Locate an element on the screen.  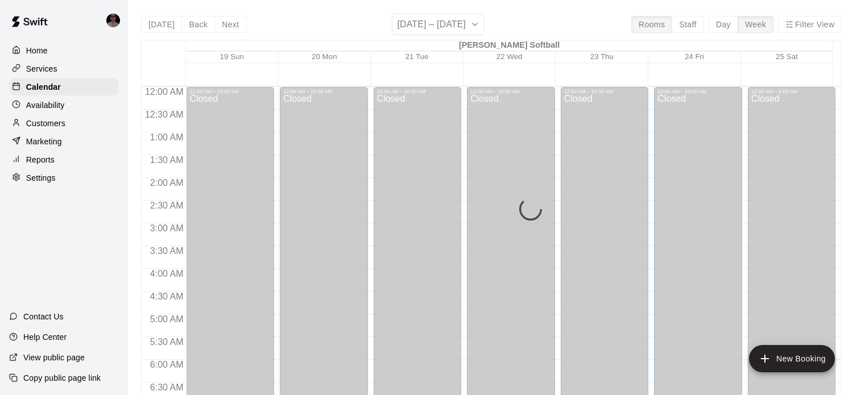
p: Customers is located at coordinates (46, 123).